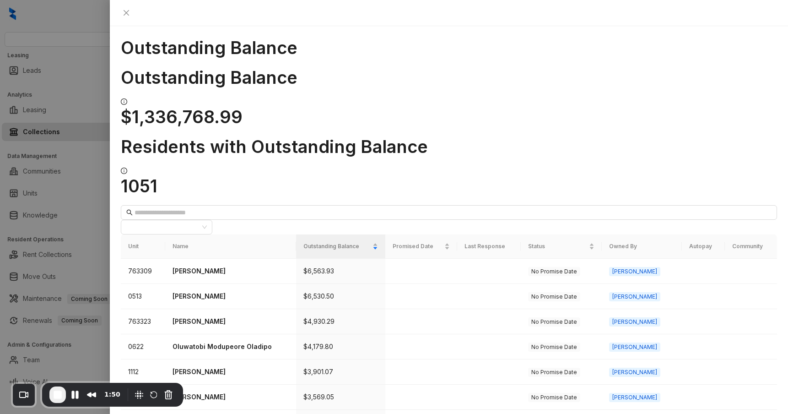 The width and height of the screenshot is (788, 414). What do you see at coordinates (489, 246) in the screenshot?
I see `th: Last Response` at bounding box center [489, 246].